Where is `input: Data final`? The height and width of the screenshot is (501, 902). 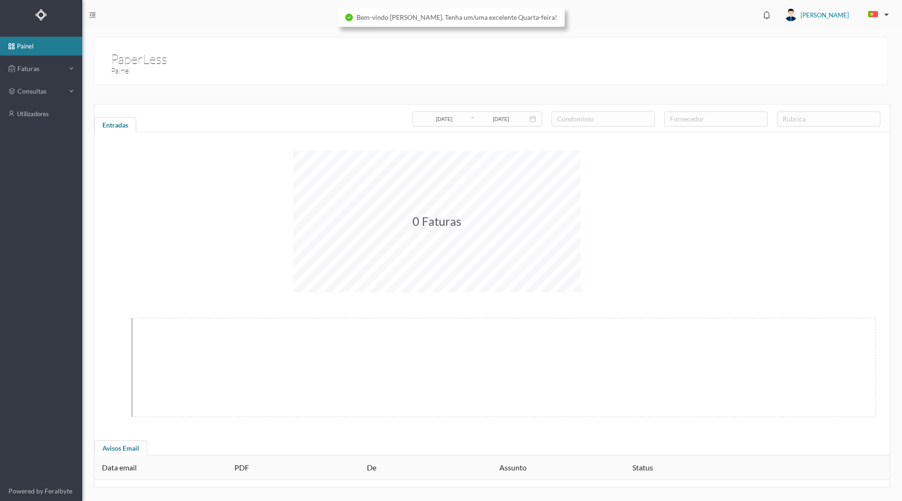
input: Data final is located at coordinates (501, 119).